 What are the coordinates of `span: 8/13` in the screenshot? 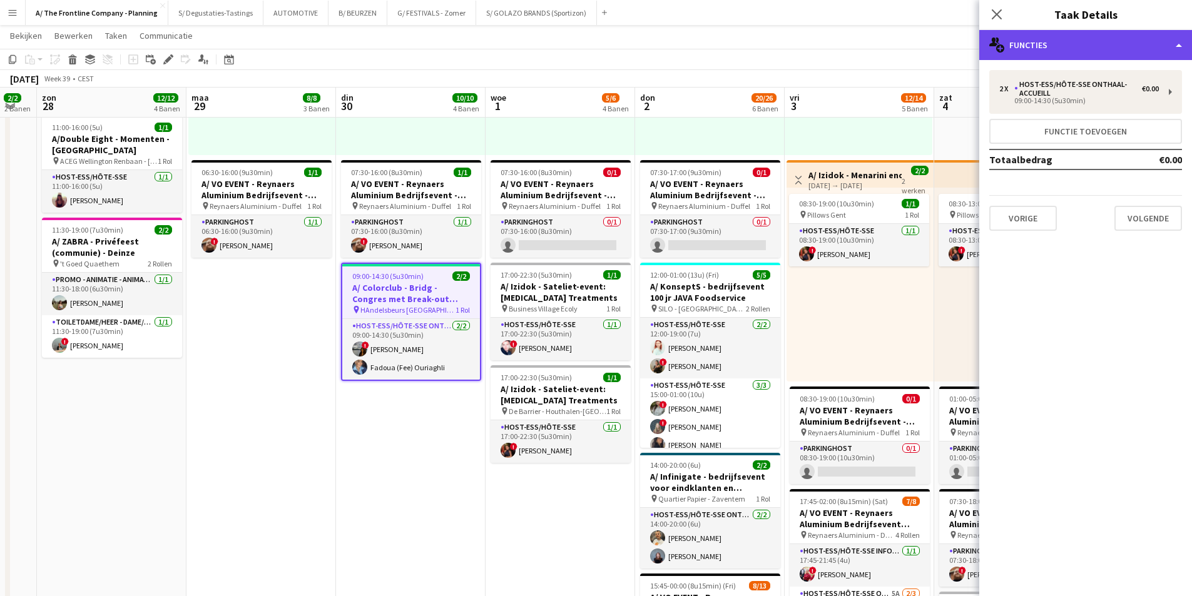 It's located at (760, 586).